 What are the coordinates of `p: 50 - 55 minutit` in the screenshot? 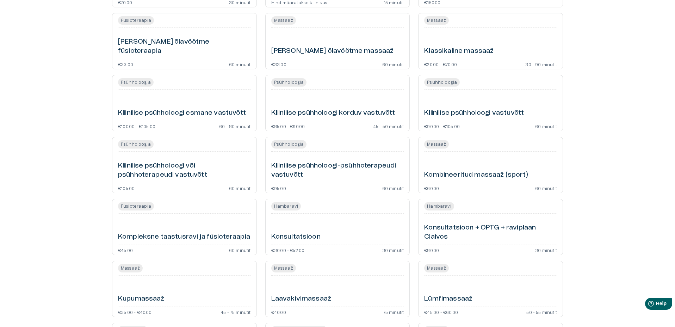 It's located at (541, 312).